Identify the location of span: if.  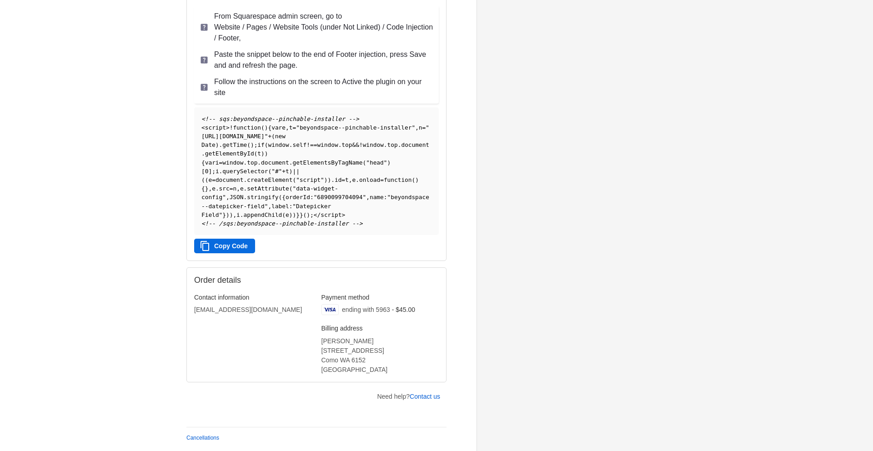
(260, 145).